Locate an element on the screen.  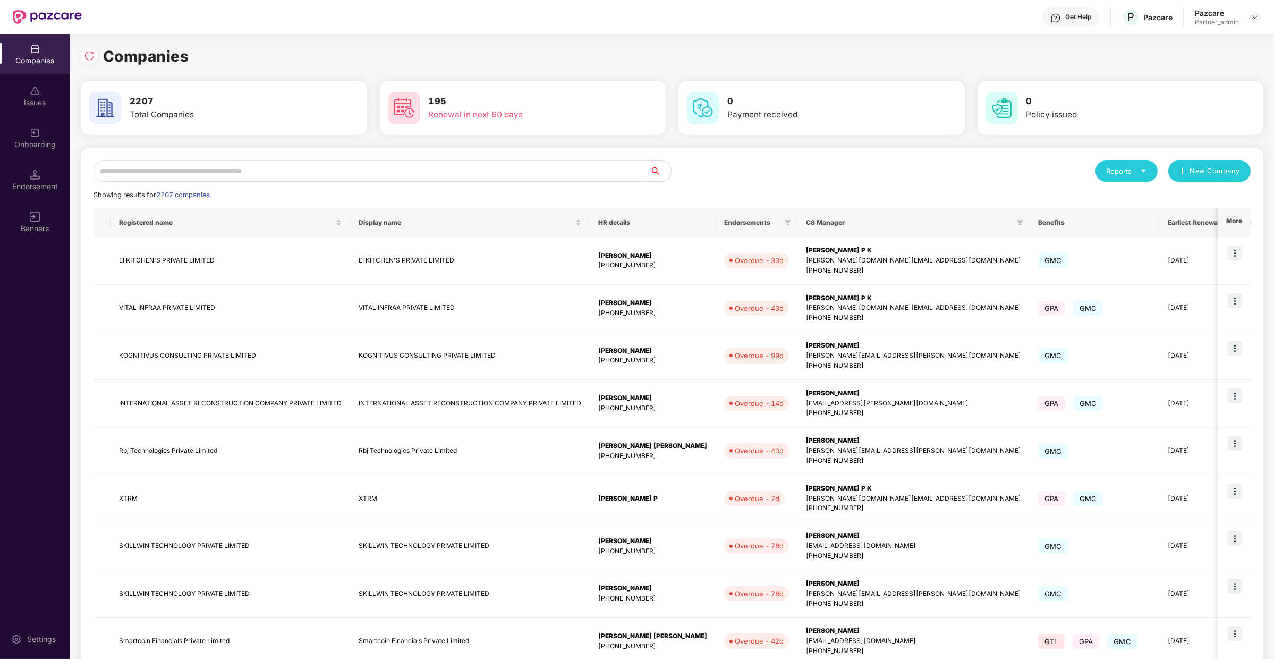
div: Policy issued is located at coordinates (1115, 115).